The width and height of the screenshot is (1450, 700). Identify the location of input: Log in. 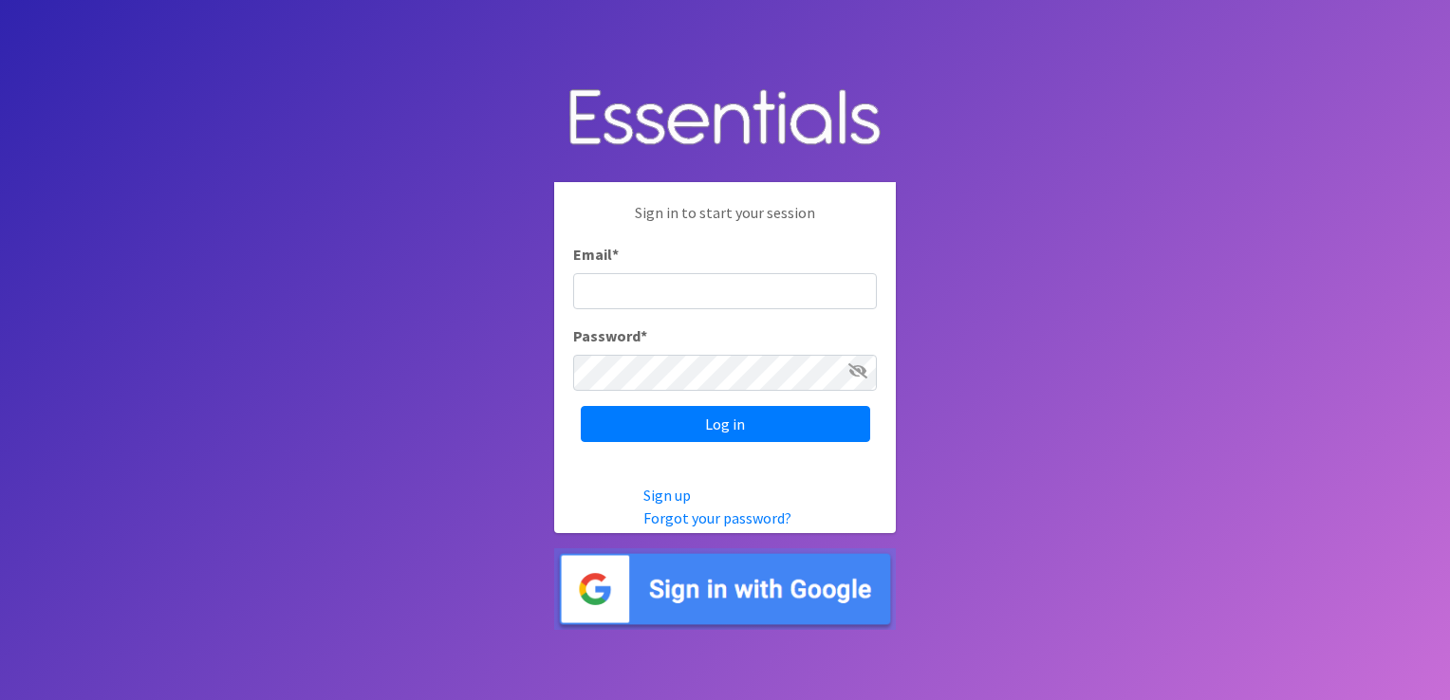
(725, 424).